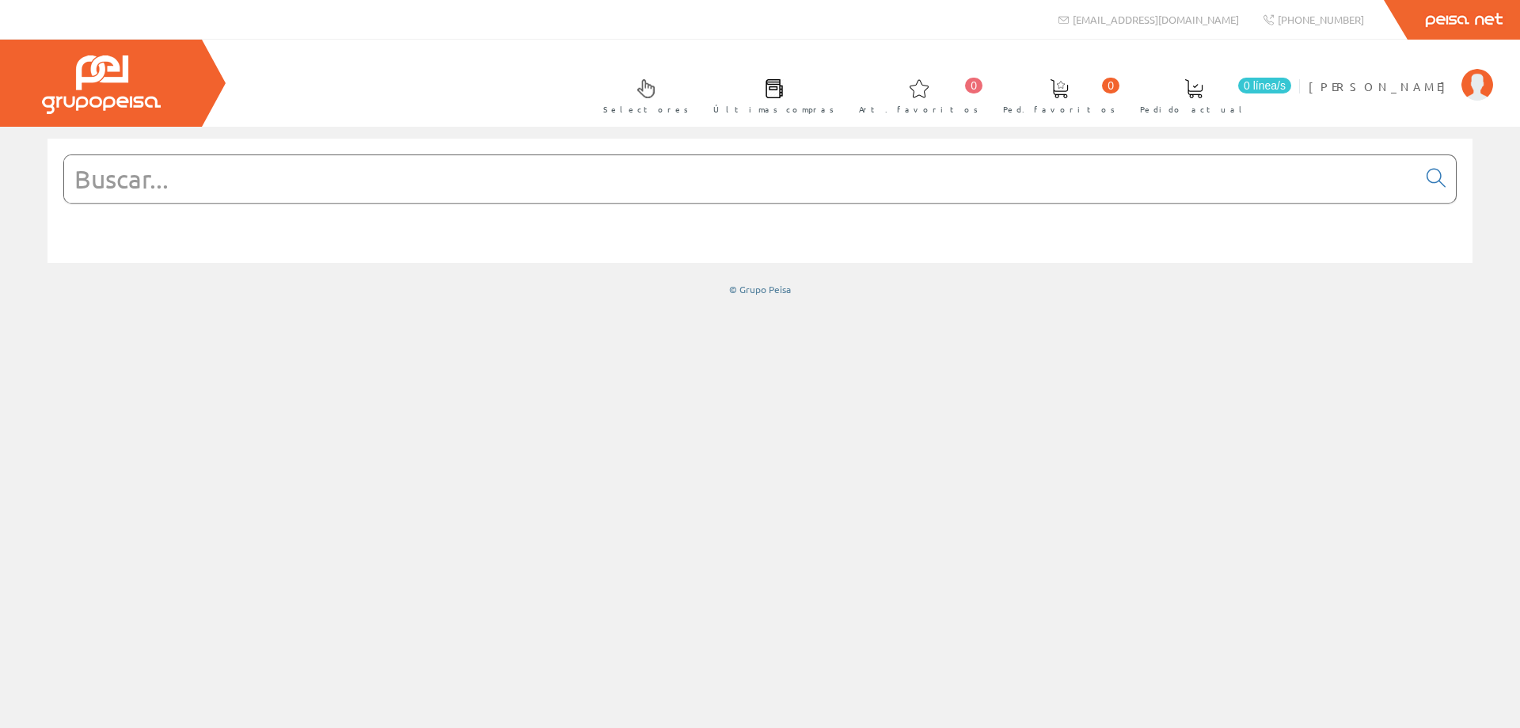  What do you see at coordinates (1060, 109) in the screenshot?
I see `span: Ped. favoritos` at bounding box center [1060, 109].